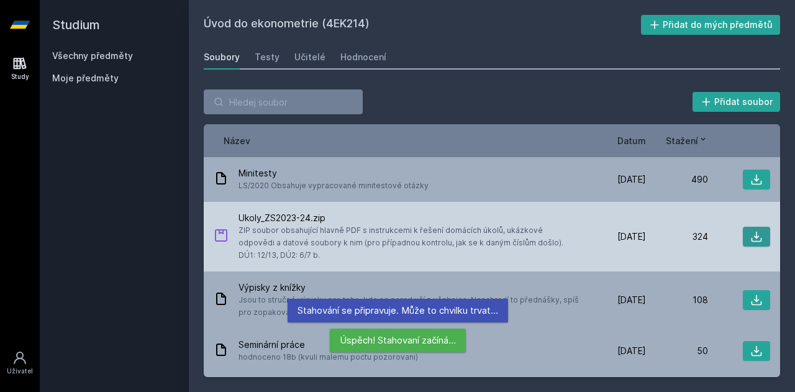  I want to click on a: Hodnocení, so click(363, 57).